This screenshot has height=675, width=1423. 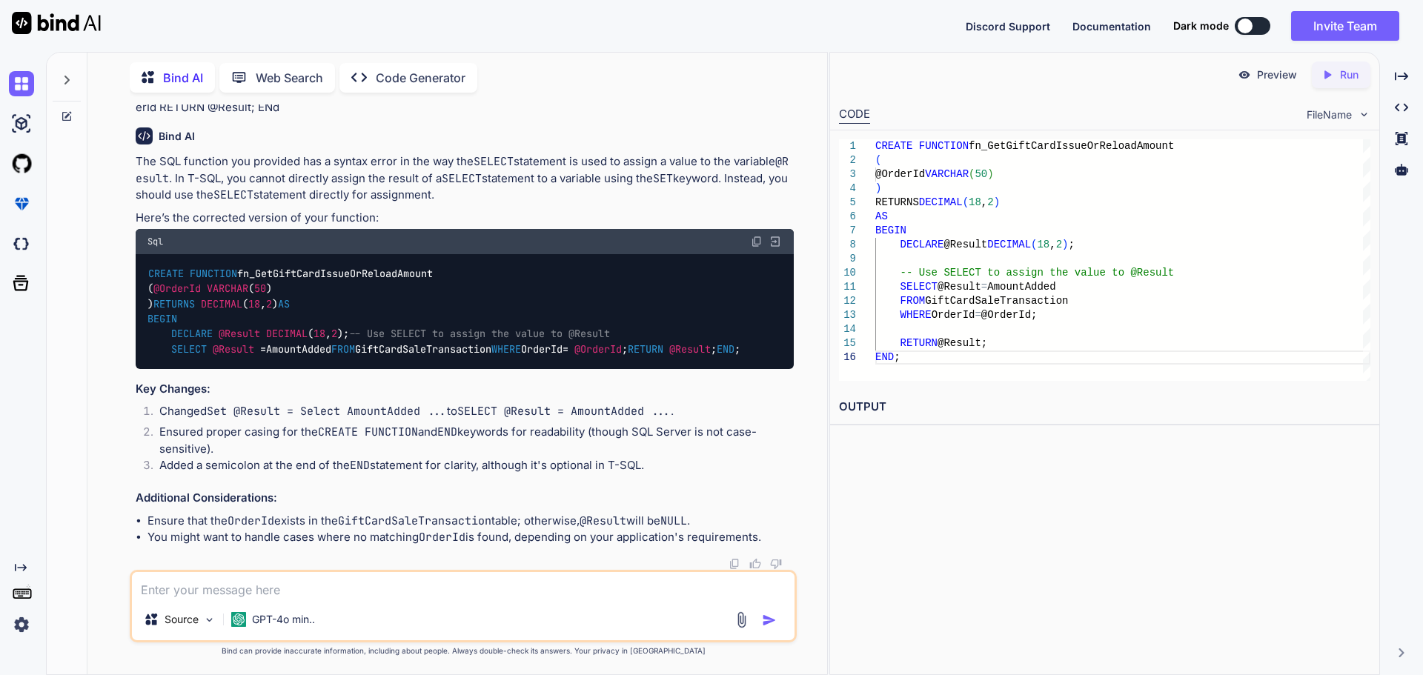 I want to click on img: Open in Browser, so click(x=775, y=242).